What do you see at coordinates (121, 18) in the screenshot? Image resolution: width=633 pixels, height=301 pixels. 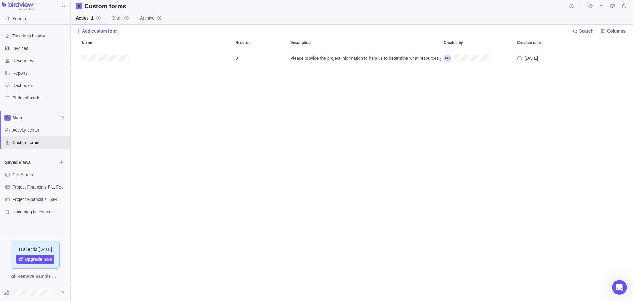 I see `a: Draftinfo-description` at bounding box center [121, 18].